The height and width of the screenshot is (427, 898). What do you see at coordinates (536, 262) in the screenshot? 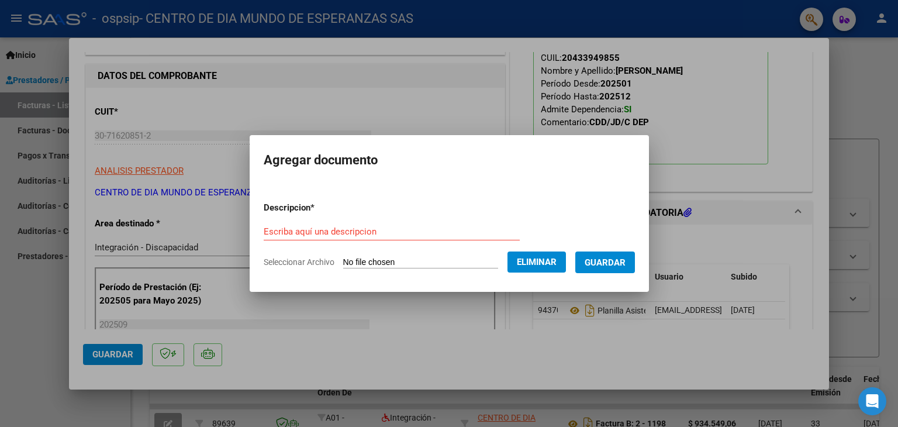
I see `span: Eliminar` at bounding box center [536, 262].